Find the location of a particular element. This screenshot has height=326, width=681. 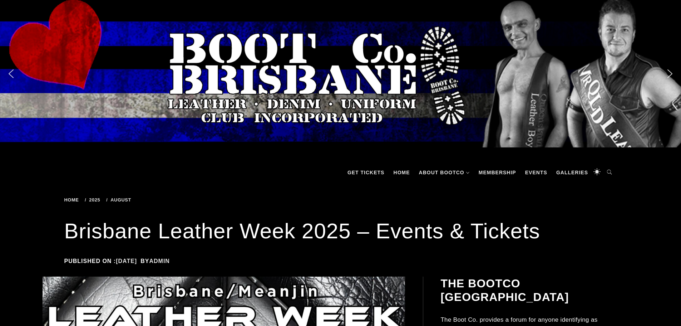

a: Events is located at coordinates (536, 172).